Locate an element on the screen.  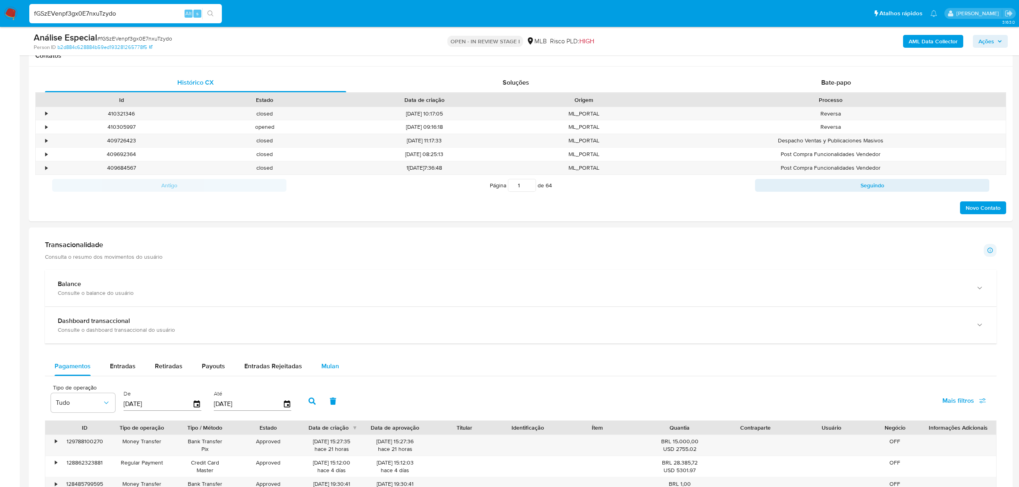
button: search-icon is located at coordinates (210, 14).